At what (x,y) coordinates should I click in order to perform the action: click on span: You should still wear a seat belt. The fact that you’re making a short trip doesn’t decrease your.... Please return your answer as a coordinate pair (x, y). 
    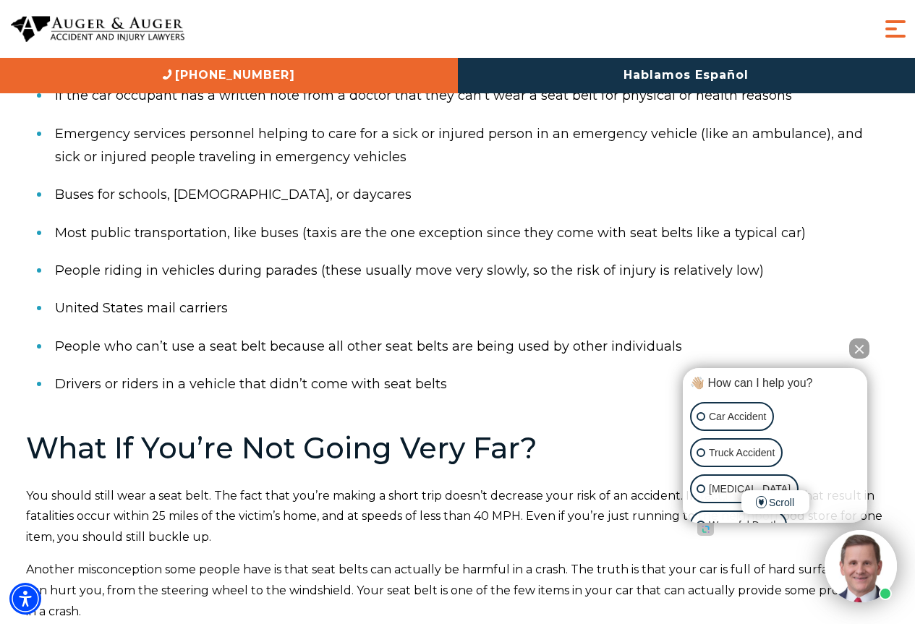
    Looking at the image, I should click on (375, 495).